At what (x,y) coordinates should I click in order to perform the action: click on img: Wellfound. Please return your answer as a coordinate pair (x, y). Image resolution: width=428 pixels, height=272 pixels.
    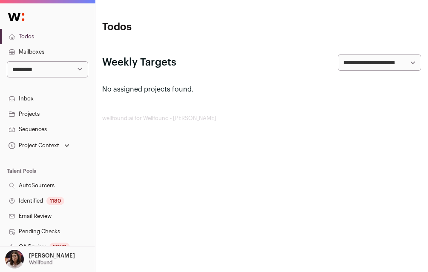
    Looking at the image, I should click on (16, 17).